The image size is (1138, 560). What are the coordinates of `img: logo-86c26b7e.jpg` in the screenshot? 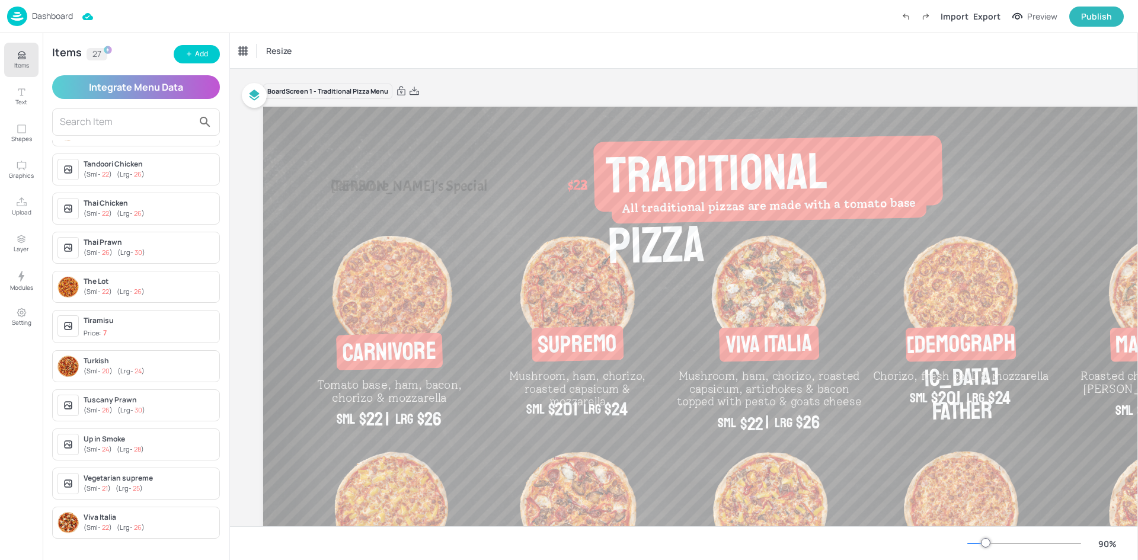 It's located at (17, 16).